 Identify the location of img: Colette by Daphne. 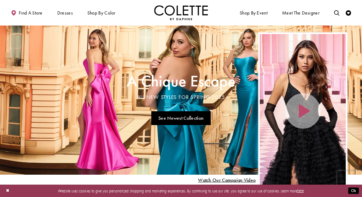
(181, 13).